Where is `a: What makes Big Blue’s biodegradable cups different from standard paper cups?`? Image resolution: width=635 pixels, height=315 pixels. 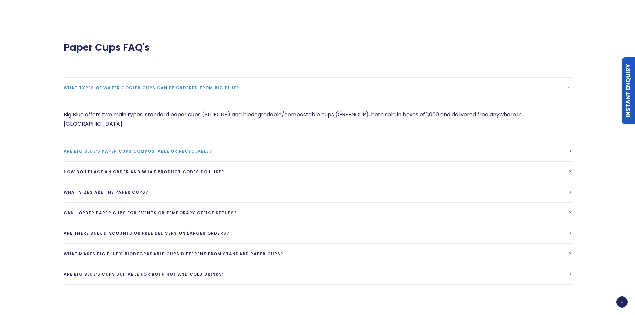 a: What makes Big Blue’s biodegradable cups different from standard paper cups? is located at coordinates (318, 254).